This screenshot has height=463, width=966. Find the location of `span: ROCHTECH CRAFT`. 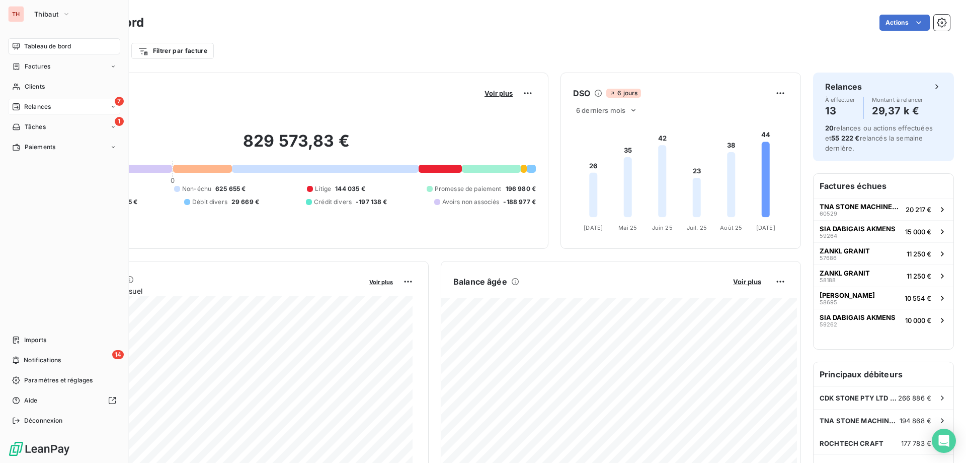

span: ROCHTECH CRAFT is located at coordinates (852, 443).